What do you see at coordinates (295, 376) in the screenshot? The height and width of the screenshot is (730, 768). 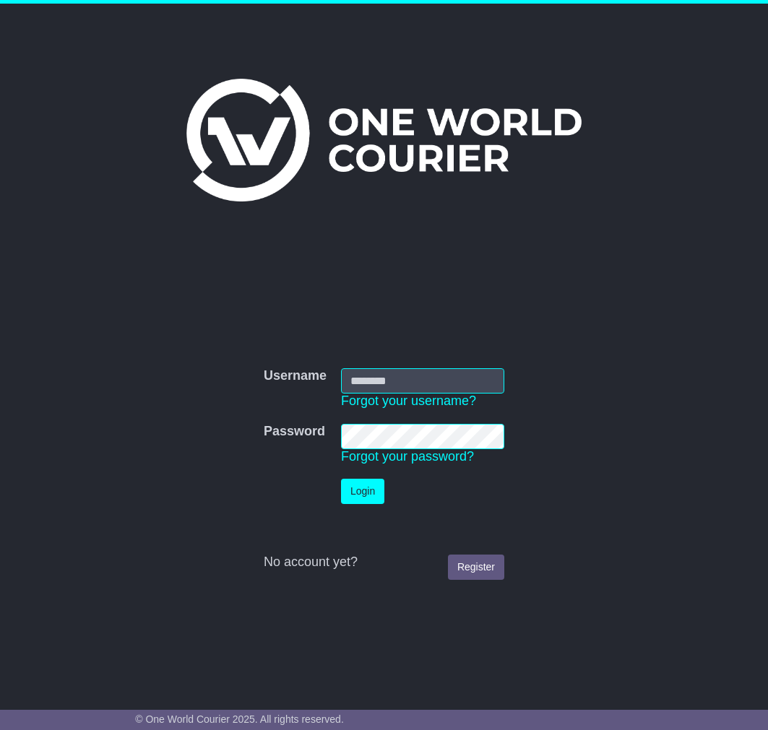 I see `label: Username` at bounding box center [295, 376].